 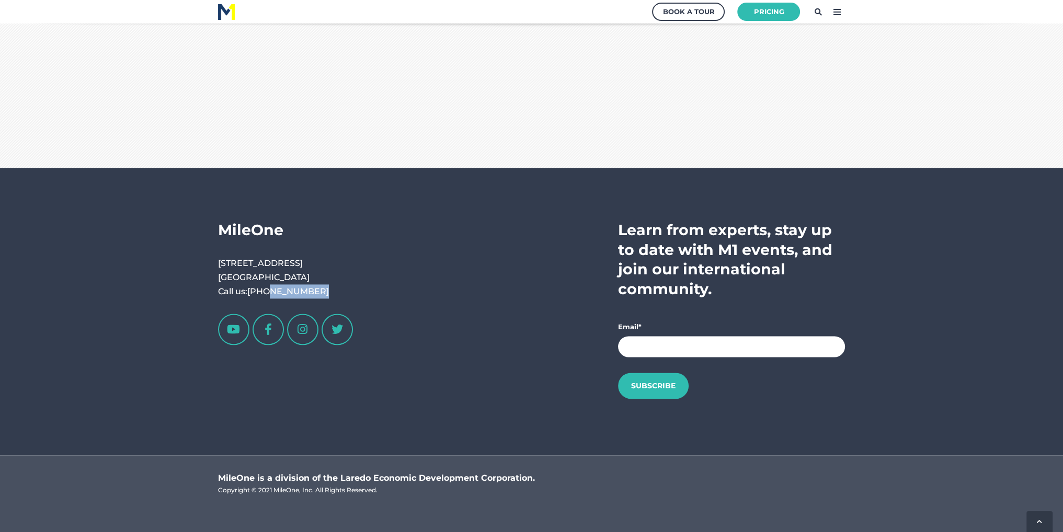 I want to click on div: Navigation Menu, so click(x=433, y=248).